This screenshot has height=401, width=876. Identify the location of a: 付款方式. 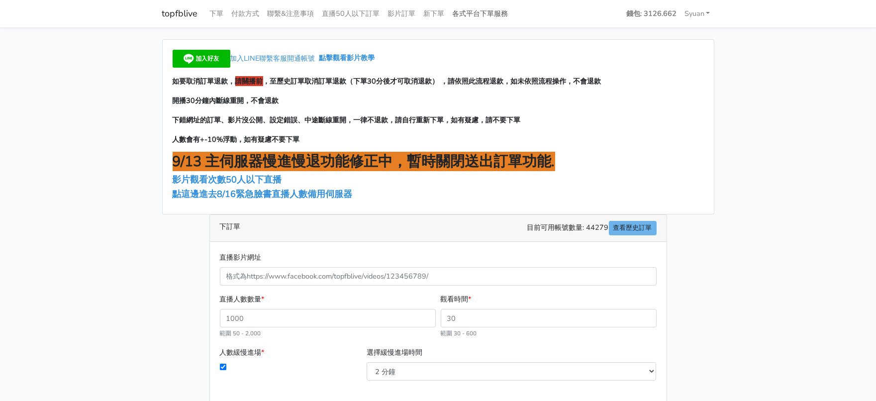
(246, 13).